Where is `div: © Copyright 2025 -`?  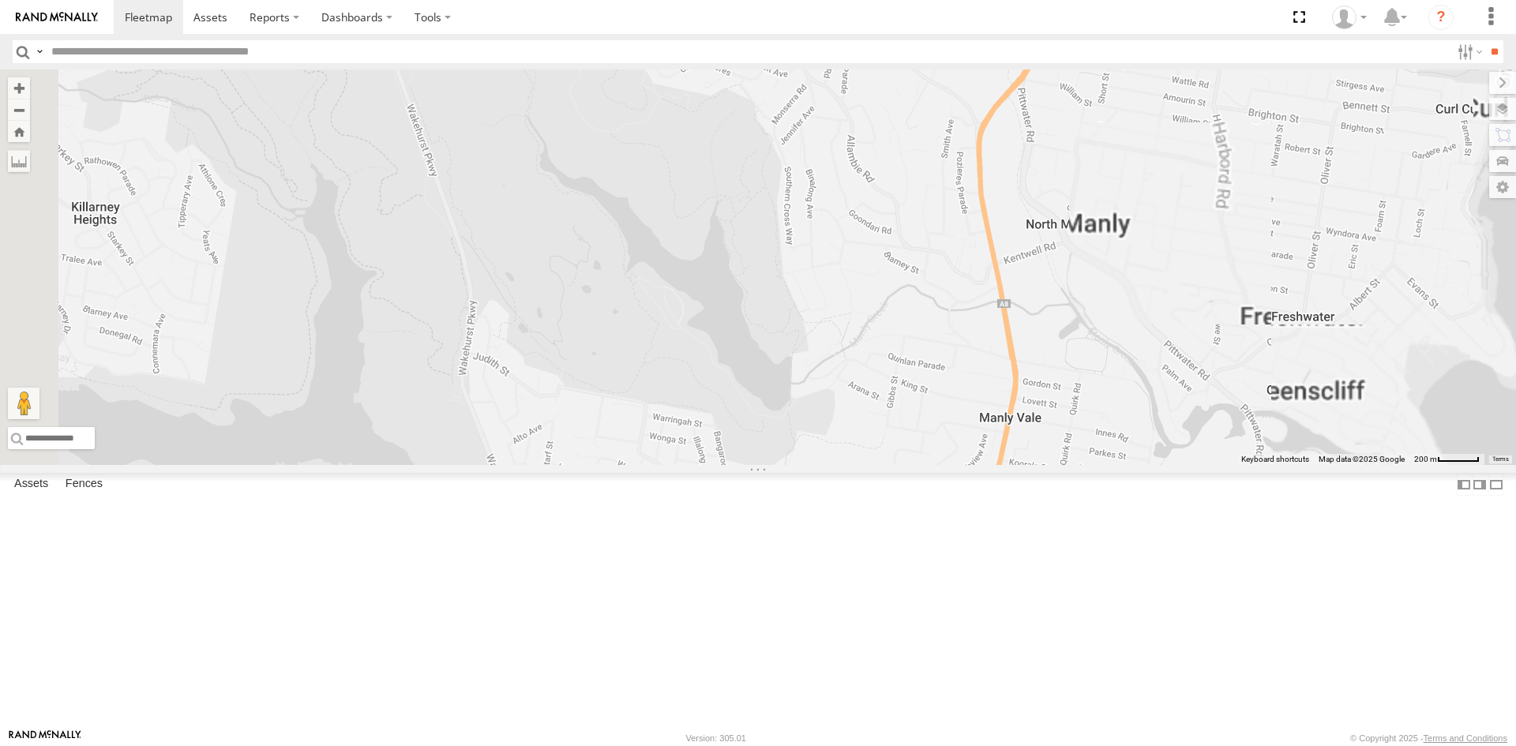 div: © Copyright 2025 - is located at coordinates (1429, 738).